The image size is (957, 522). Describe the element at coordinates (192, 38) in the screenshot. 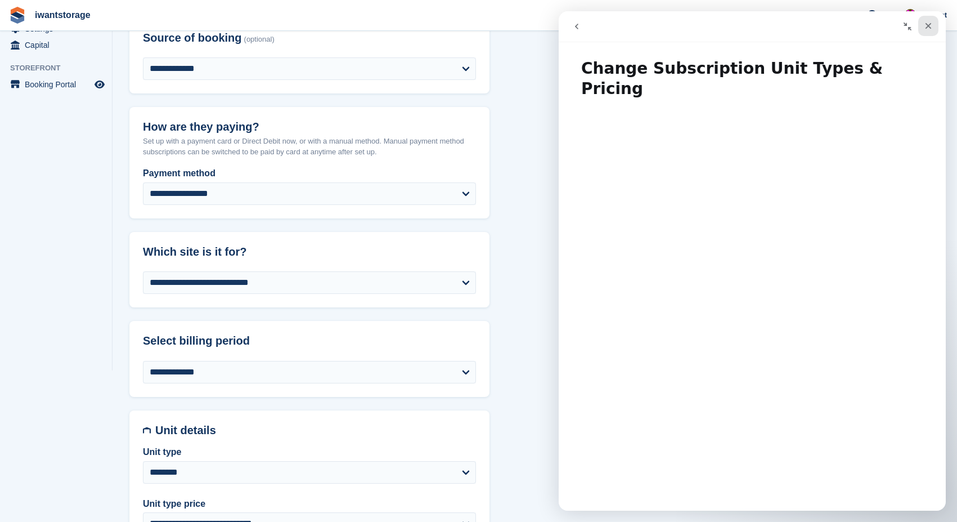

I see `span: Source of booking` at that location.